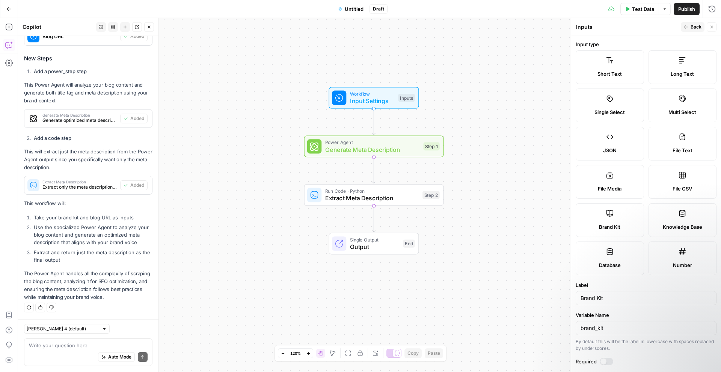 Image resolution: width=721 pixels, height=372 pixels. I want to click on button: Publish, so click(686, 9).